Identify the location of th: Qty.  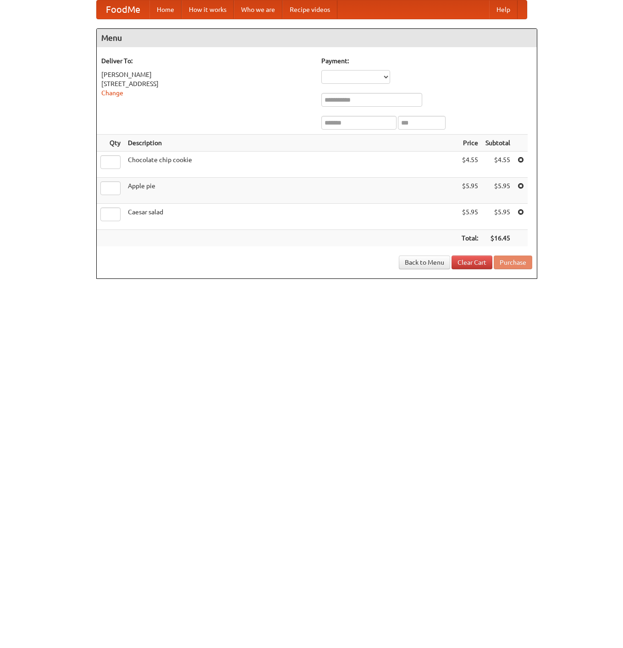
(110, 143).